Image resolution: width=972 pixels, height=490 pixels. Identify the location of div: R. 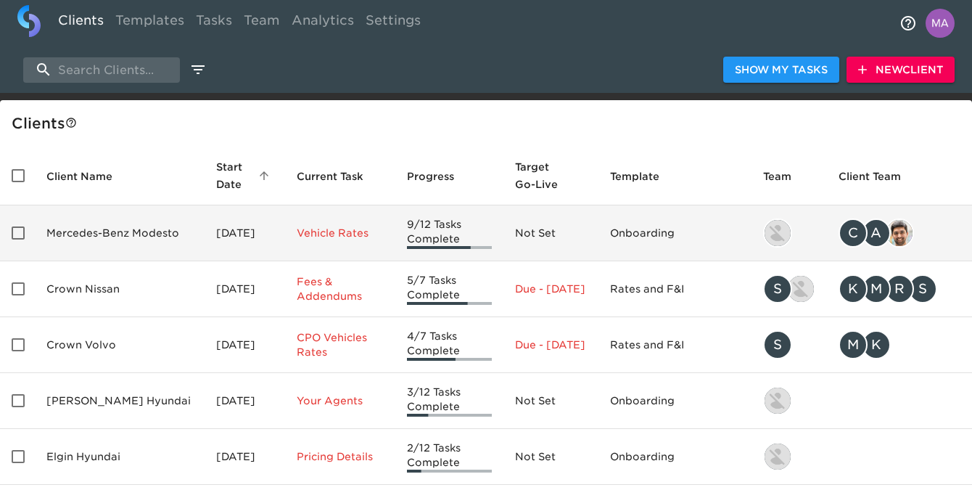
(900, 289).